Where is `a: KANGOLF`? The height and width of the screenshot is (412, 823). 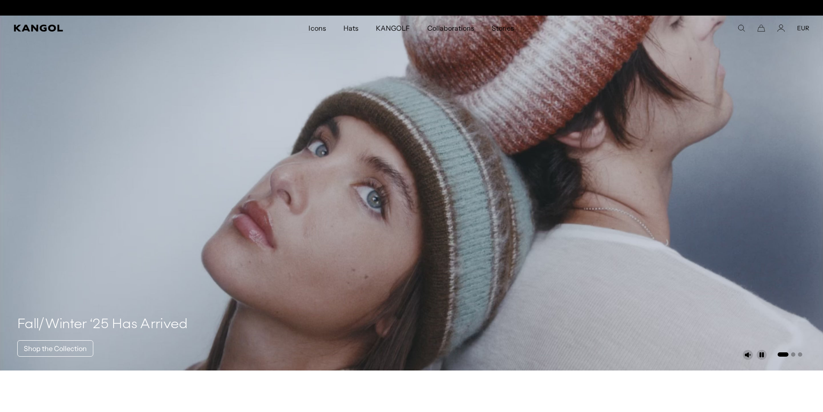
a: KANGOLF is located at coordinates (393, 28).